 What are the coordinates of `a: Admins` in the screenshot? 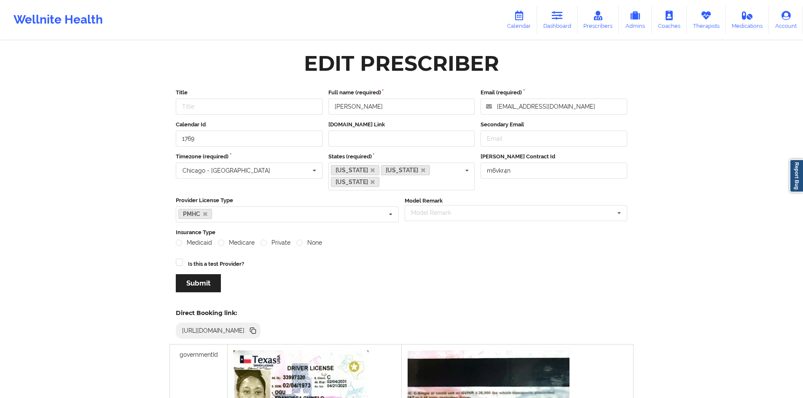 It's located at (635, 20).